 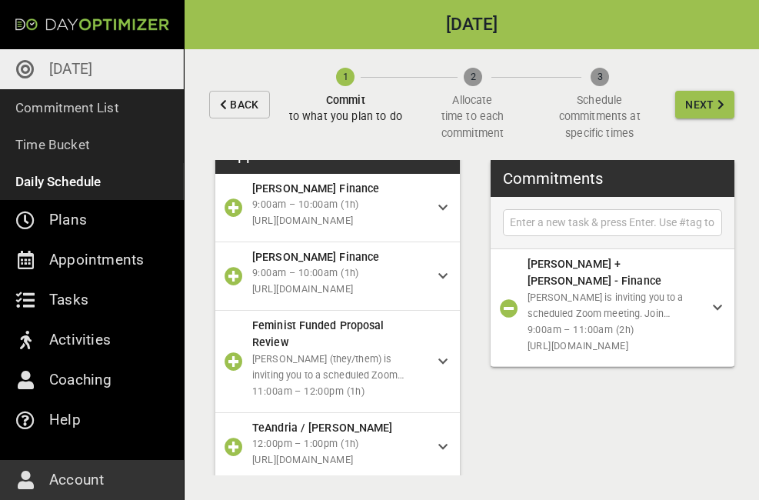 I want to click on p: Time Bucket, so click(x=52, y=145).